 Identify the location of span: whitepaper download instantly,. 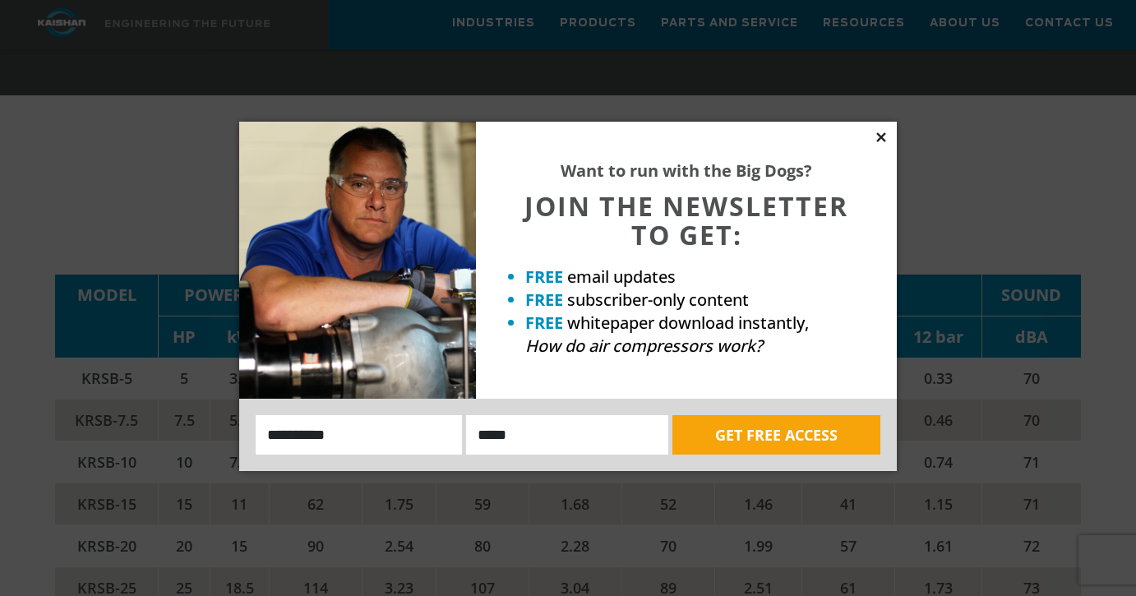
(688, 322).